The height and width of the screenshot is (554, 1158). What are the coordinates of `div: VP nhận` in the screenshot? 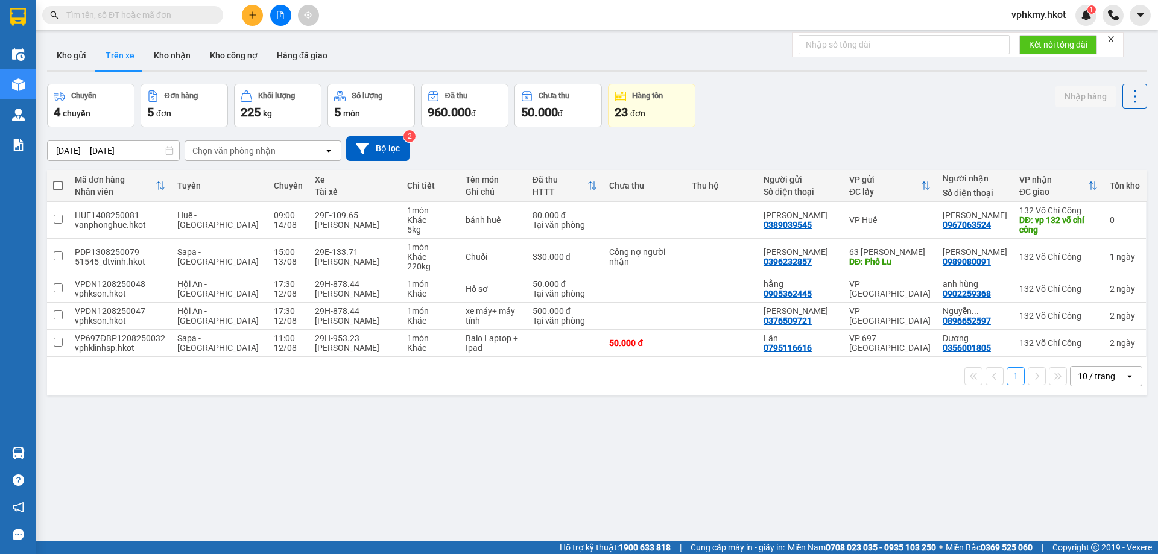 It's located at (1054, 180).